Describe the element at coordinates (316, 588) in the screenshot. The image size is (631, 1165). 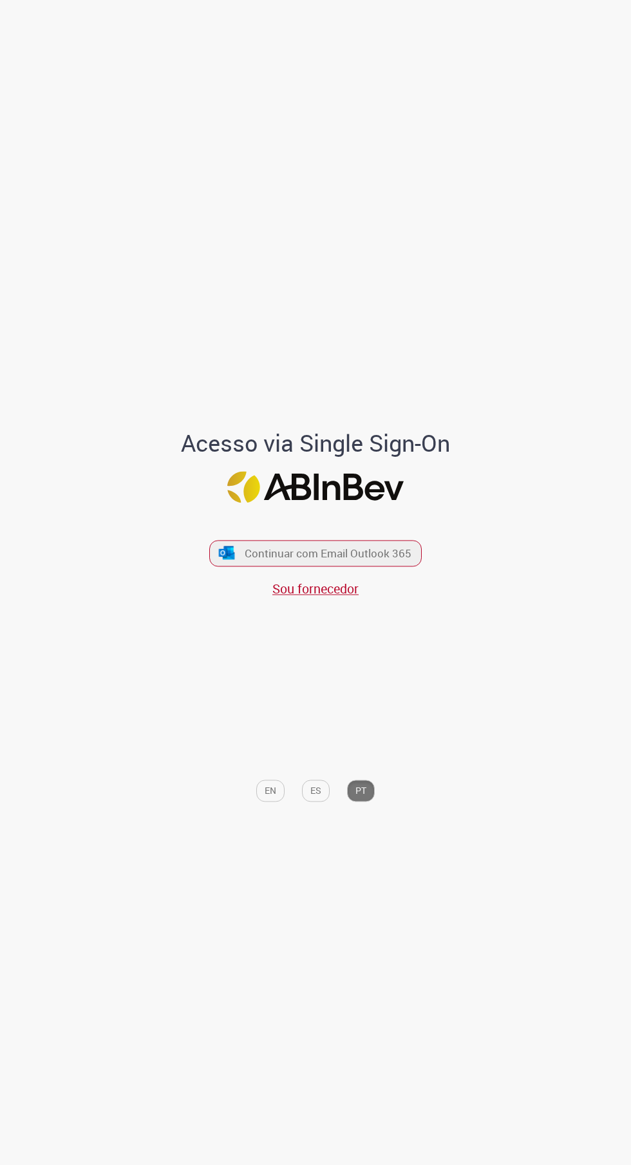
I see `a: Sou fornecedor` at that location.